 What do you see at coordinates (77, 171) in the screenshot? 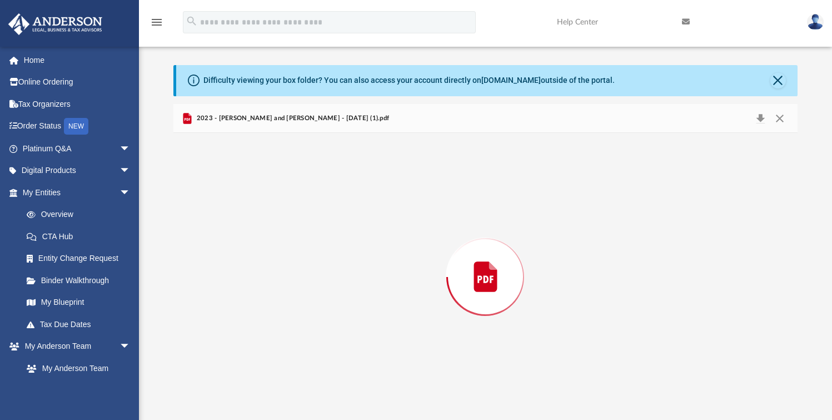
I see `a: Digital Productsarrow_drop_down` at bounding box center [77, 171].